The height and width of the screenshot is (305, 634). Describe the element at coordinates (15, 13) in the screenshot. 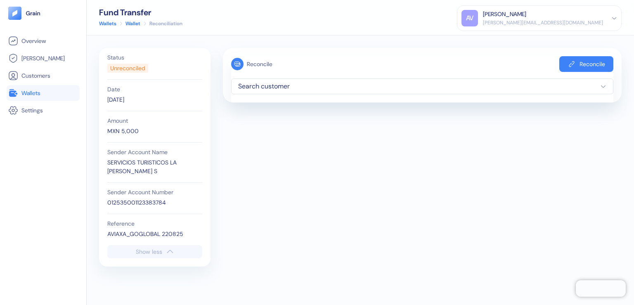

I see `img: logo-tablet-V2.svg` at that location.